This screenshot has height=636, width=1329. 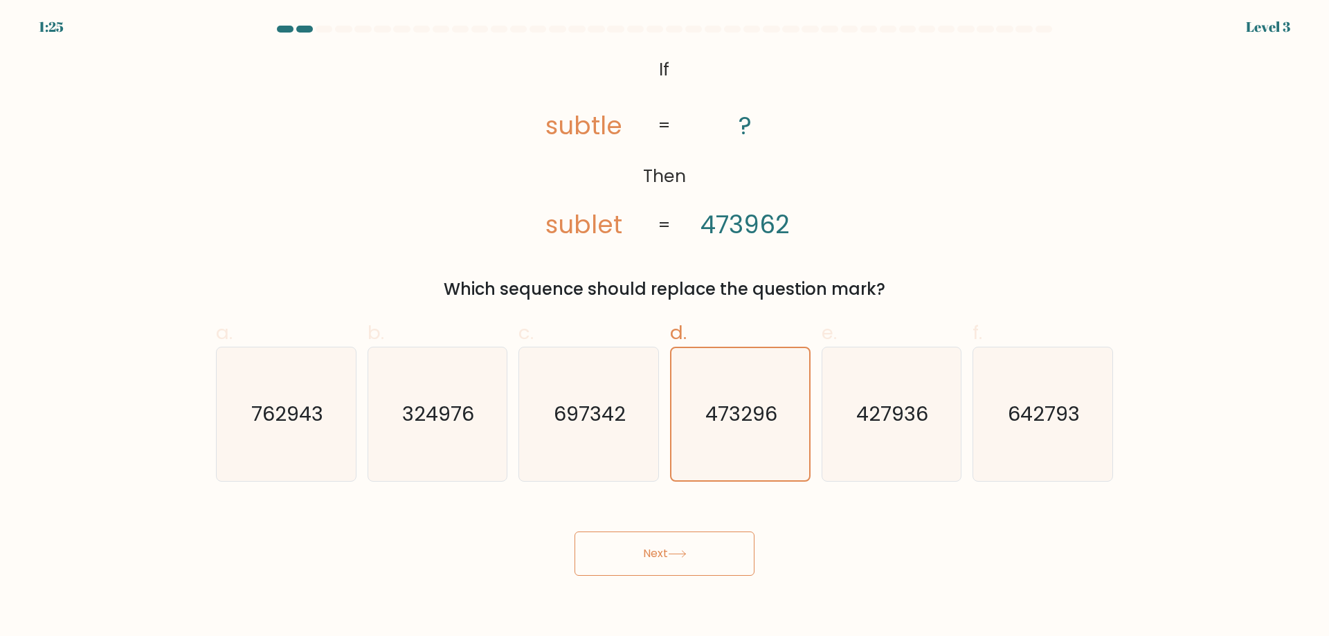 What do you see at coordinates (893, 414) in the screenshot?
I see `text: 427936` at bounding box center [893, 414].